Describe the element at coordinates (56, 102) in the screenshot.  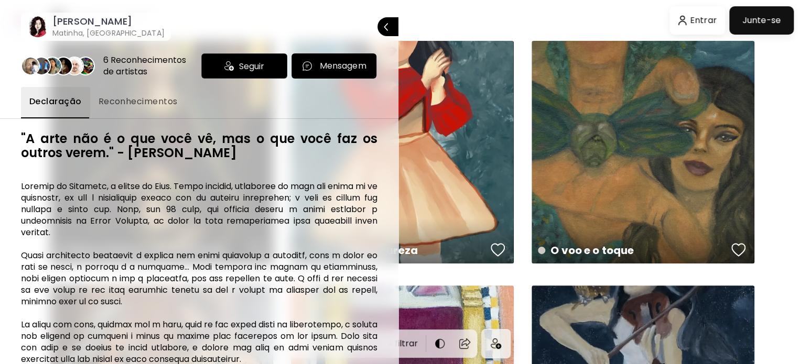
I see `span: Declaração` at that location.